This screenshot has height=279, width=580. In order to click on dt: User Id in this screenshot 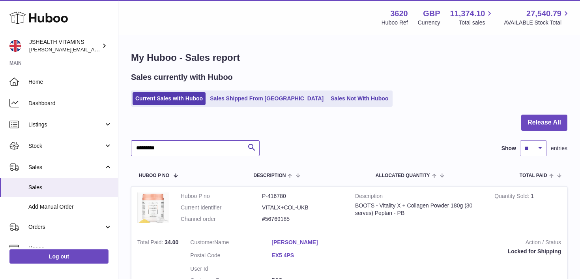, I will do `click(231, 269)`.